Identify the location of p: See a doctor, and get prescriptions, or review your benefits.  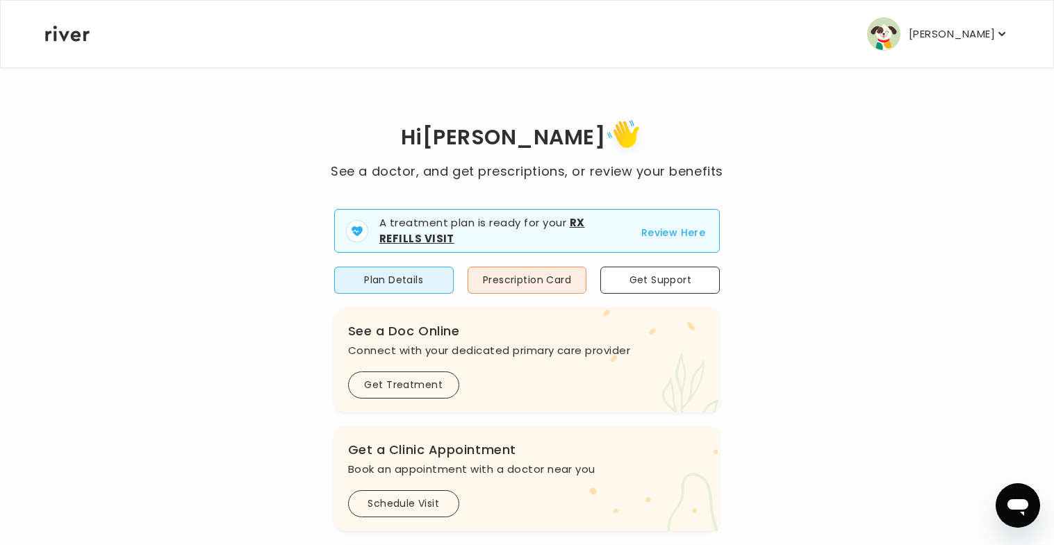
(527, 172).